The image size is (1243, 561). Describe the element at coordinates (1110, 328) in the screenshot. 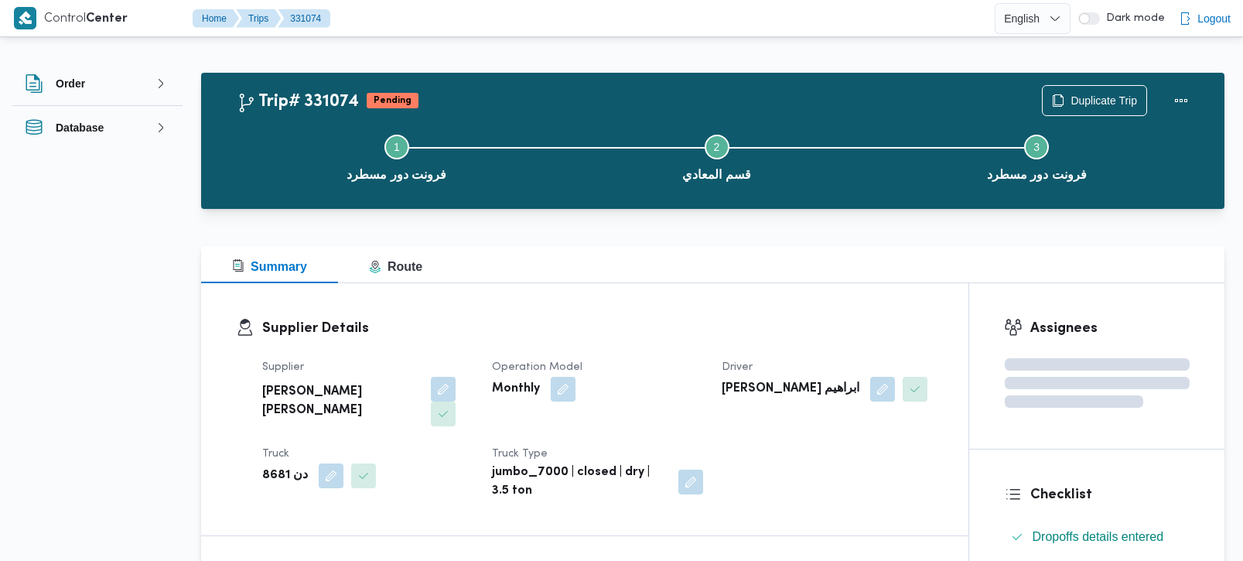

I see `h3: Assignees` at that location.